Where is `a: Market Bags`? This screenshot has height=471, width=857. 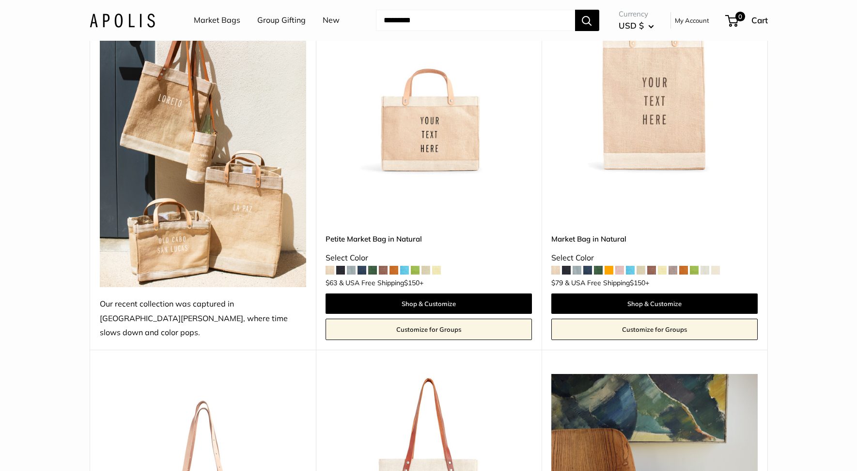
a: Market Bags is located at coordinates (217, 20).